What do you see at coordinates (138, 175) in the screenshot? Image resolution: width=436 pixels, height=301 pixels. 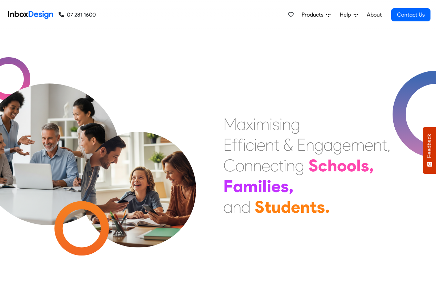 I see `img: parents_with_child.png` at bounding box center [138, 175].